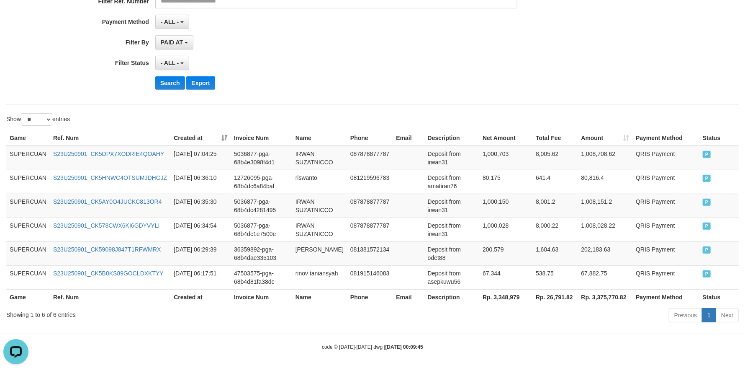 The image size is (745, 371). Describe the element at coordinates (605, 158) in the screenshot. I see `td: 1,008,708.62` at that location.